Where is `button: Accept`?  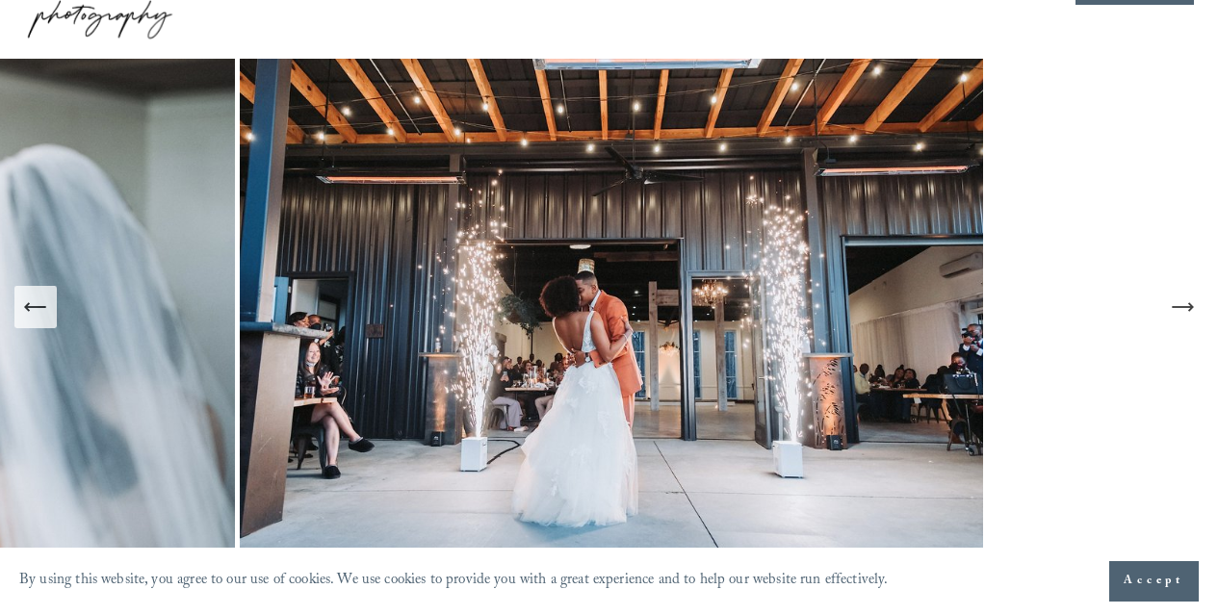
button: Accept is located at coordinates (1153, 581).